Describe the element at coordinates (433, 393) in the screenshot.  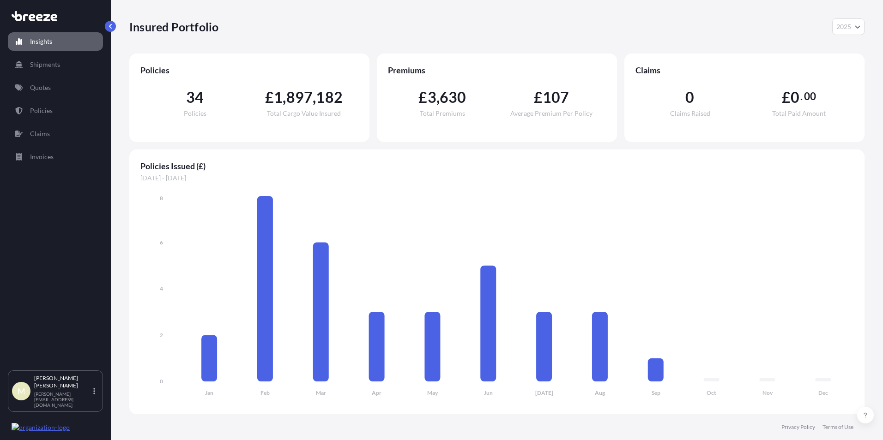
I see `tspan: May` at that location.